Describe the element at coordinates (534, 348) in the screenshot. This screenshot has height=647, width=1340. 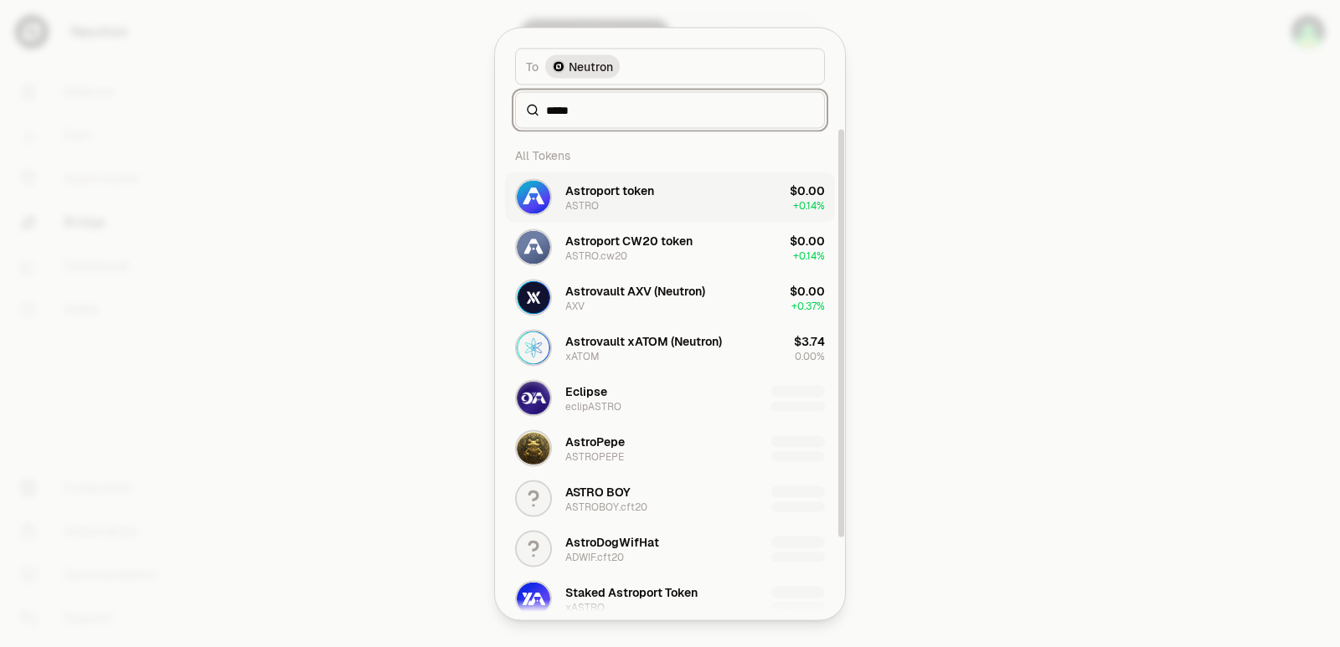
I see `img: xATOM Logo` at that location.